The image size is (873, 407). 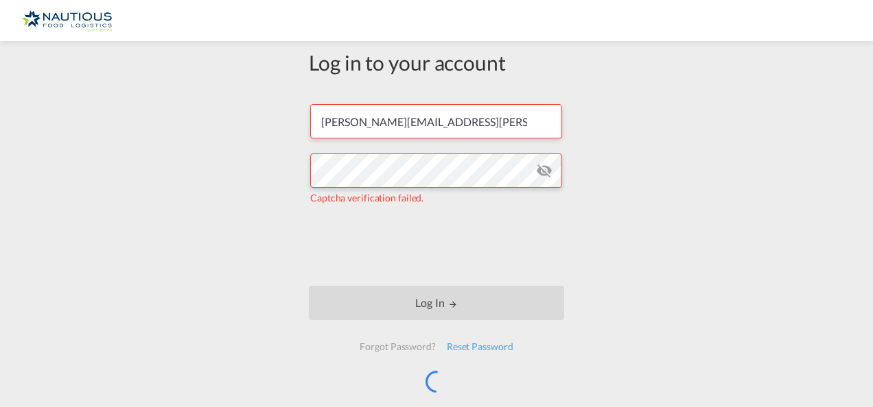 What do you see at coordinates (397, 347) in the screenshot?
I see `div: Forgot Password?` at bounding box center [397, 347].